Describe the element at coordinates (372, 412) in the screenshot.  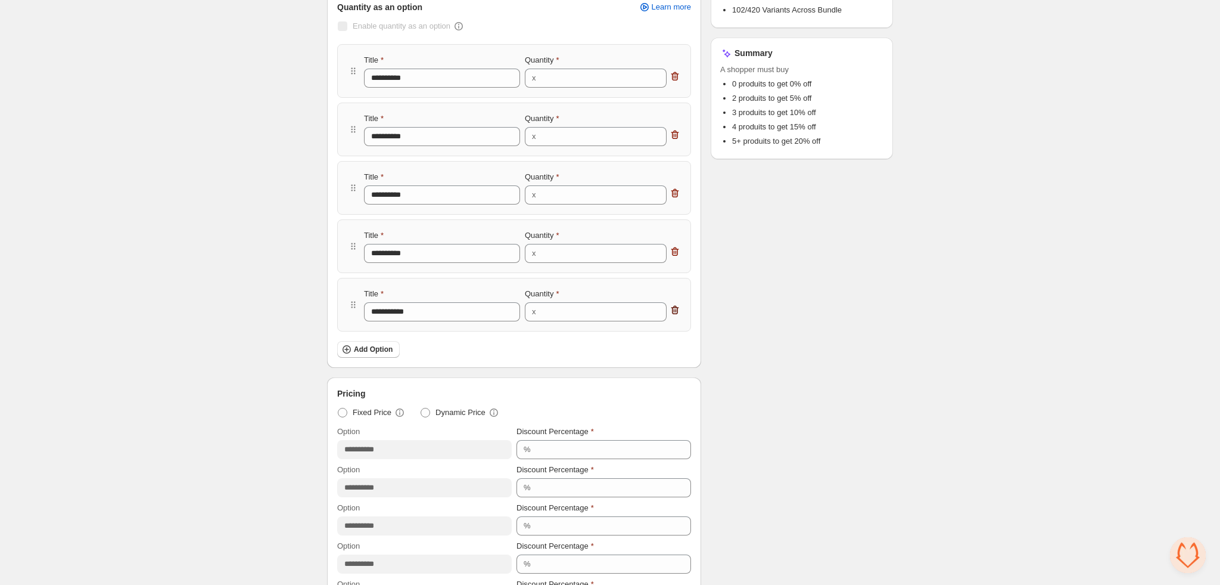
I see `span: Fixed Price` at that location.